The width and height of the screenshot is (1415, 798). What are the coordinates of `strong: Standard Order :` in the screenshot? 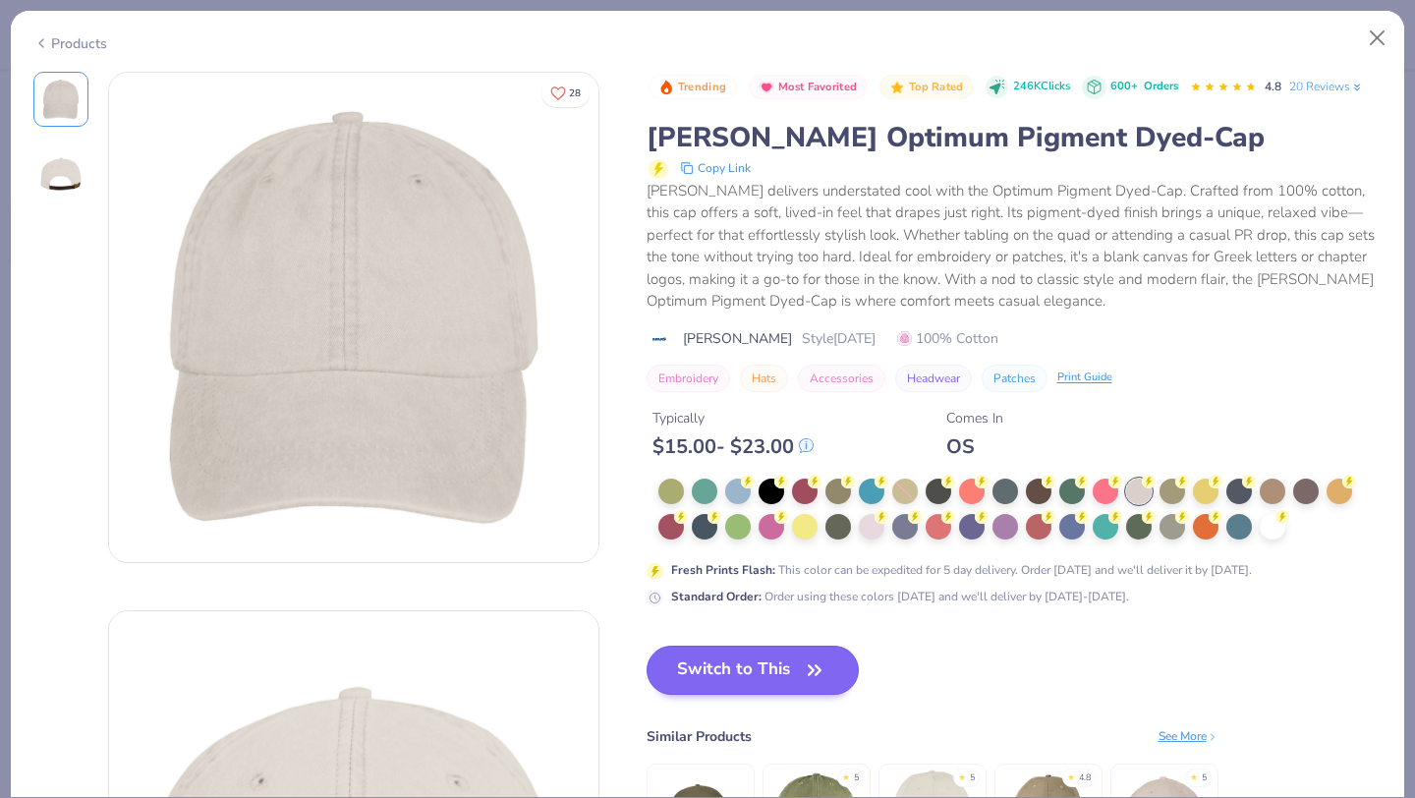 It's located at (716, 596).